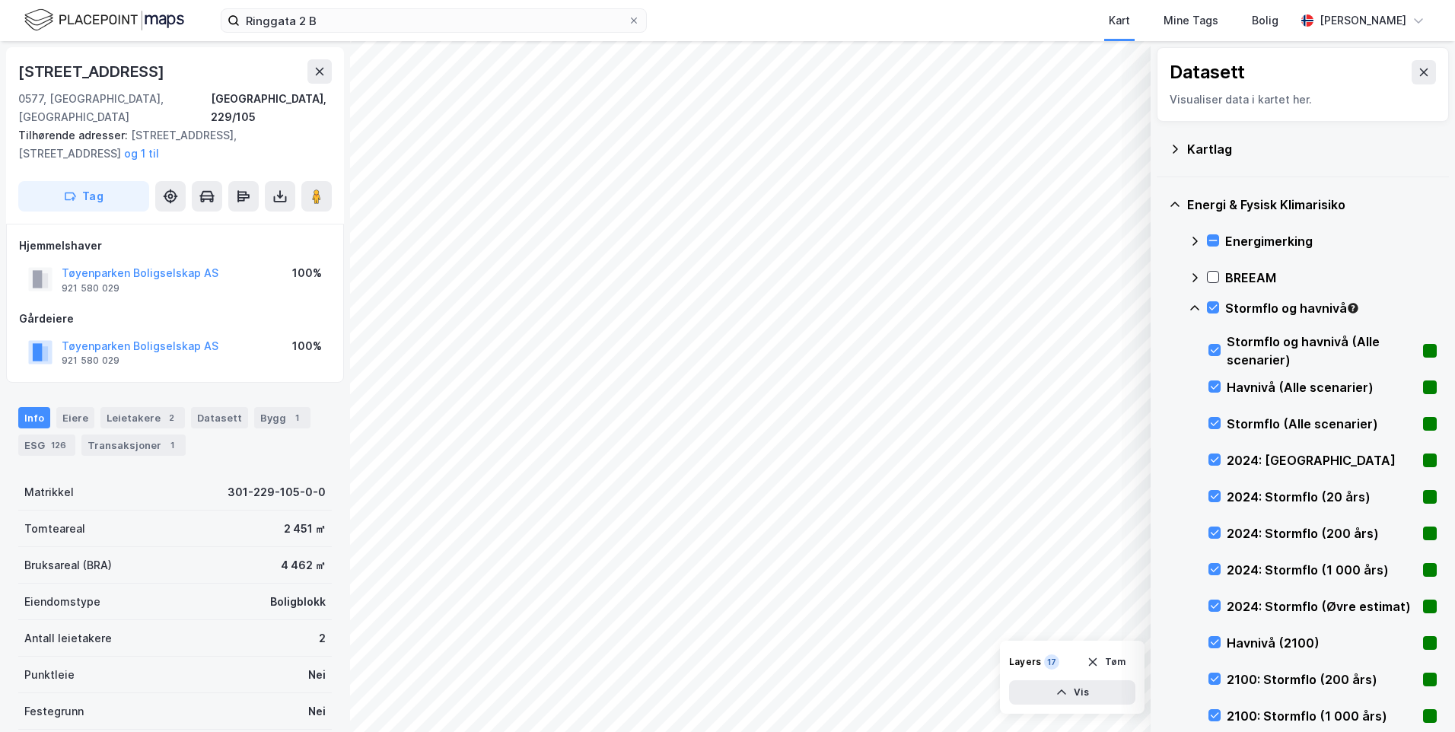  I want to click on span: Tilhørende adresser:, so click(75, 135).